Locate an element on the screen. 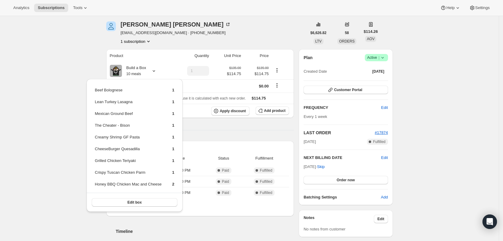 Image resolution: width=503 pixels, height=241 pixels. span: Add is located at coordinates (384, 197).